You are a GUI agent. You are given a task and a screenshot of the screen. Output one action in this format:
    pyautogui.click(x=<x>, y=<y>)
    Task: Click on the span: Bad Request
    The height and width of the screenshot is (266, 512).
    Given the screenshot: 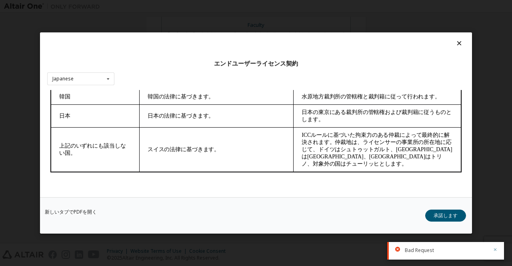 What is the action you would take?
    pyautogui.click(x=419, y=250)
    